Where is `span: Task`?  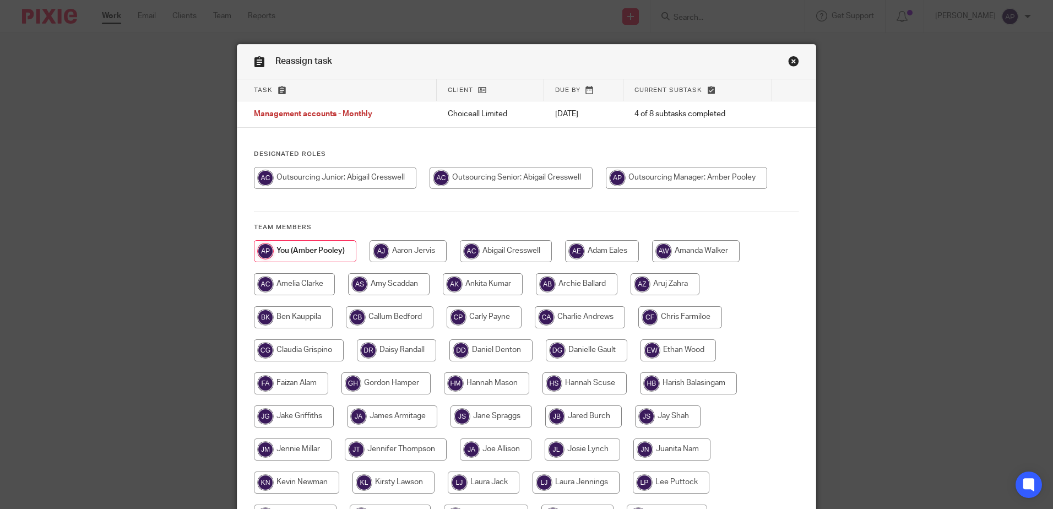 span: Task is located at coordinates (263, 90).